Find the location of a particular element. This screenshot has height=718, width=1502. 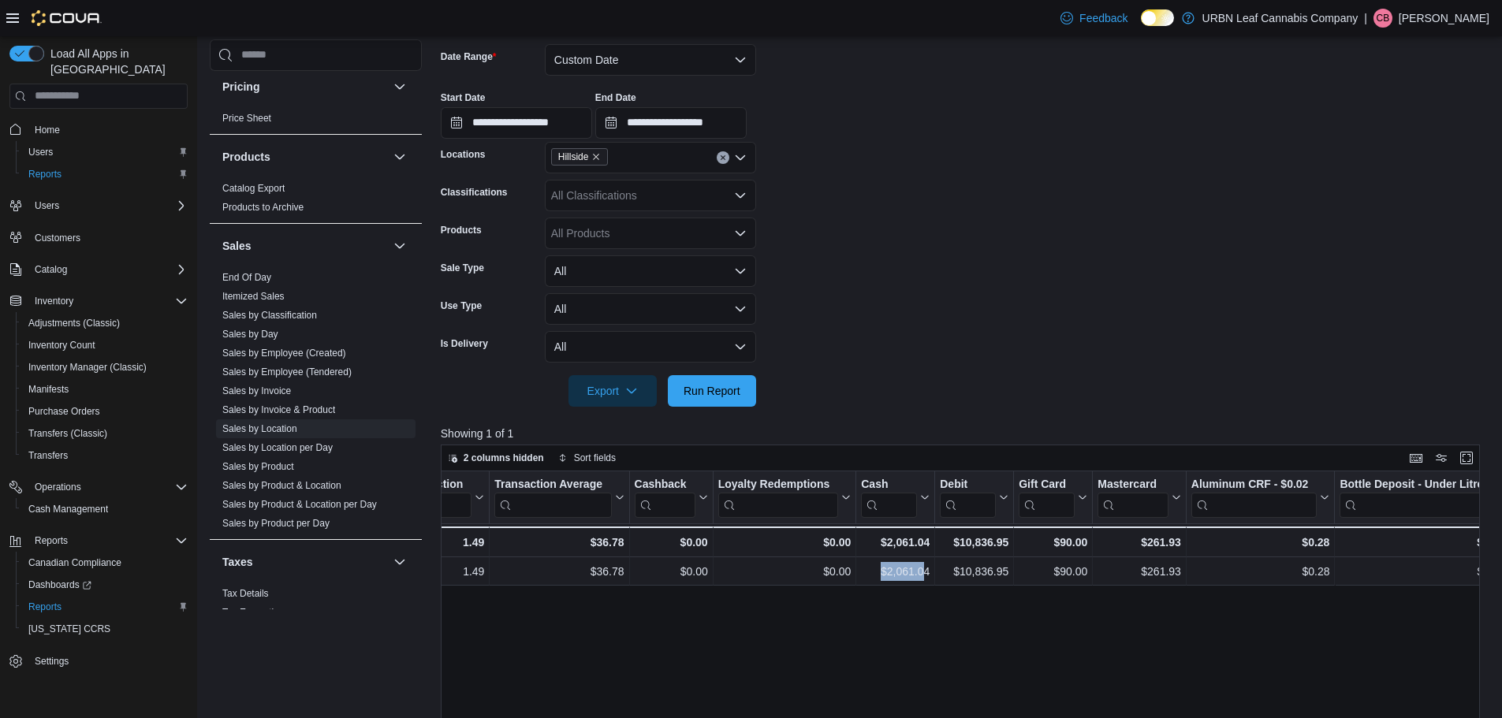

span: Catalog is located at coordinates (50, 270).